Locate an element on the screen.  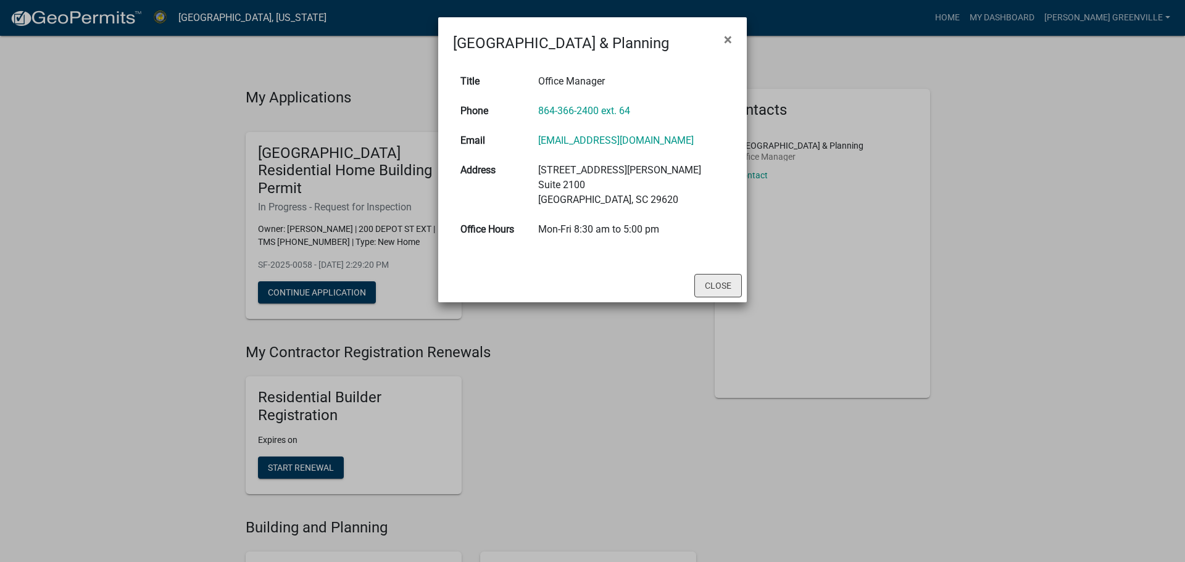
th: Phone is located at coordinates (492, 111).